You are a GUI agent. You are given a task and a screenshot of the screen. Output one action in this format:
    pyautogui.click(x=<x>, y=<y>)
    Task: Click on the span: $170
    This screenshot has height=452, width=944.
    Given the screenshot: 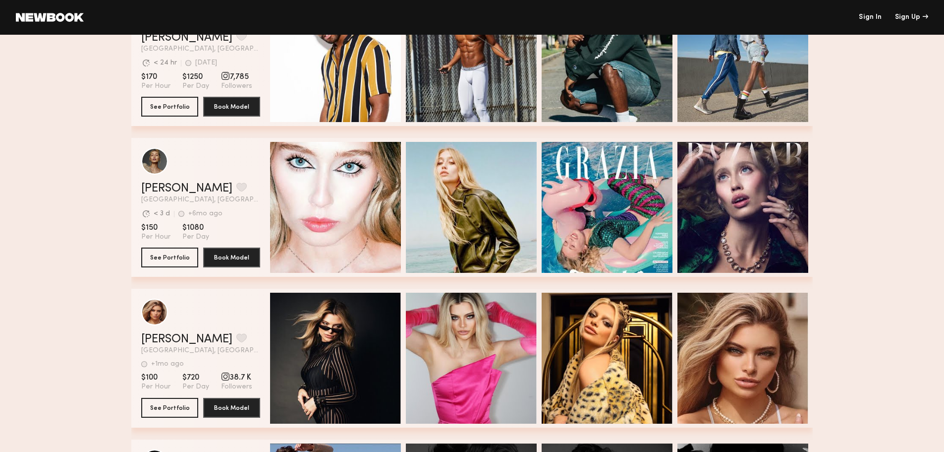 What is the action you would take?
    pyautogui.click(x=156, y=77)
    